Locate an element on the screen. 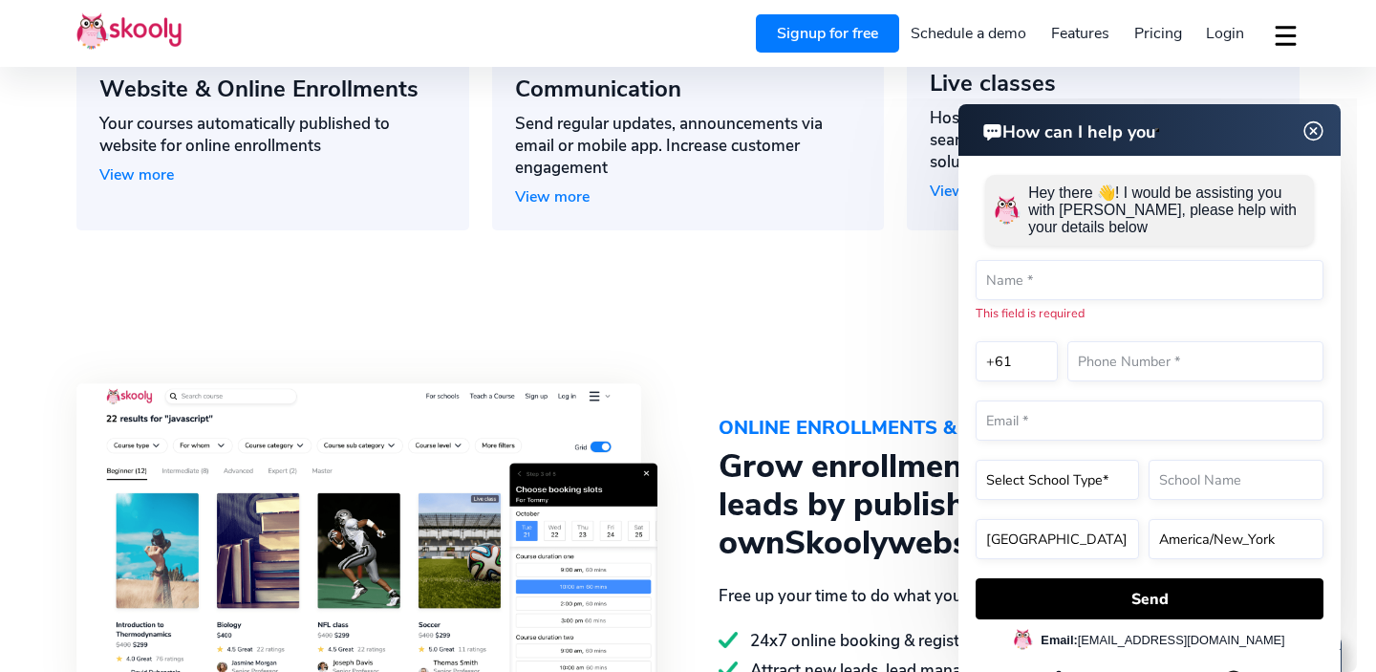 The width and height of the screenshot is (1376, 672). span: Login is located at coordinates (1225, 33).